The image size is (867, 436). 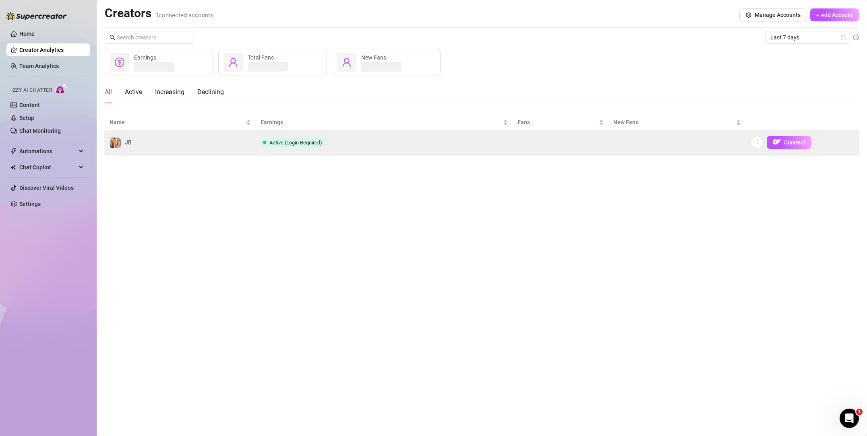 I want to click on span: 1 connected accounts, so click(x=184, y=15).